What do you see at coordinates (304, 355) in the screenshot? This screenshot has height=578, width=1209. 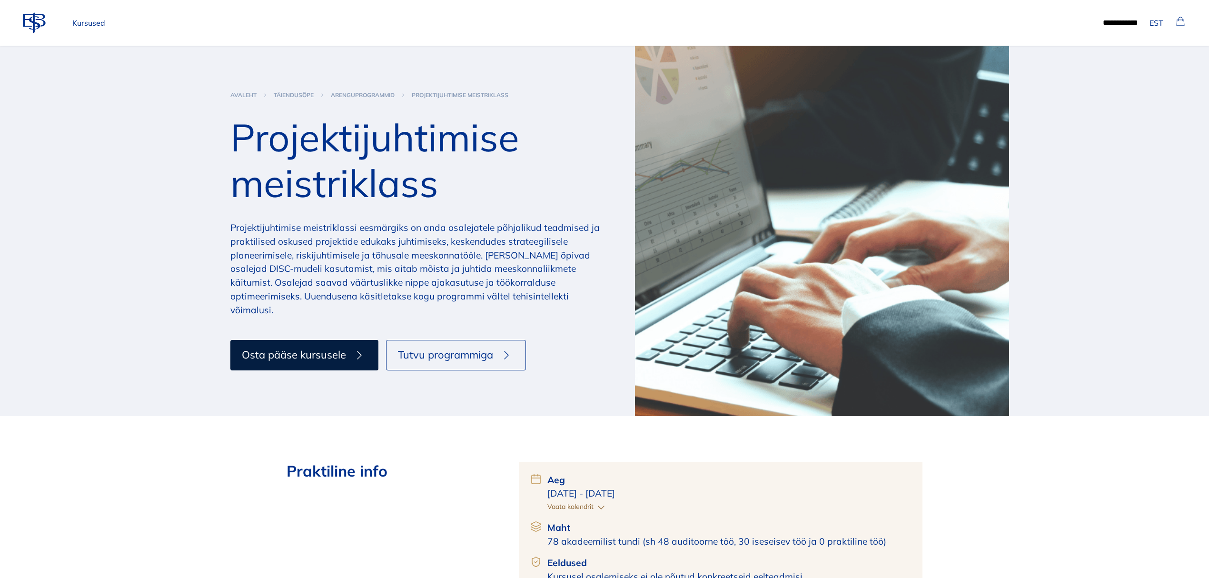 I see `button: Osta pääse kursusele` at bounding box center [304, 355].